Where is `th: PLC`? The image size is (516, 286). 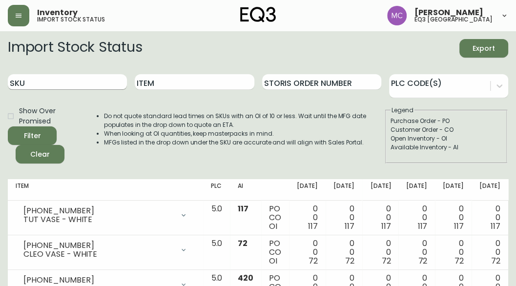
th: PLC is located at coordinates (216, 190).